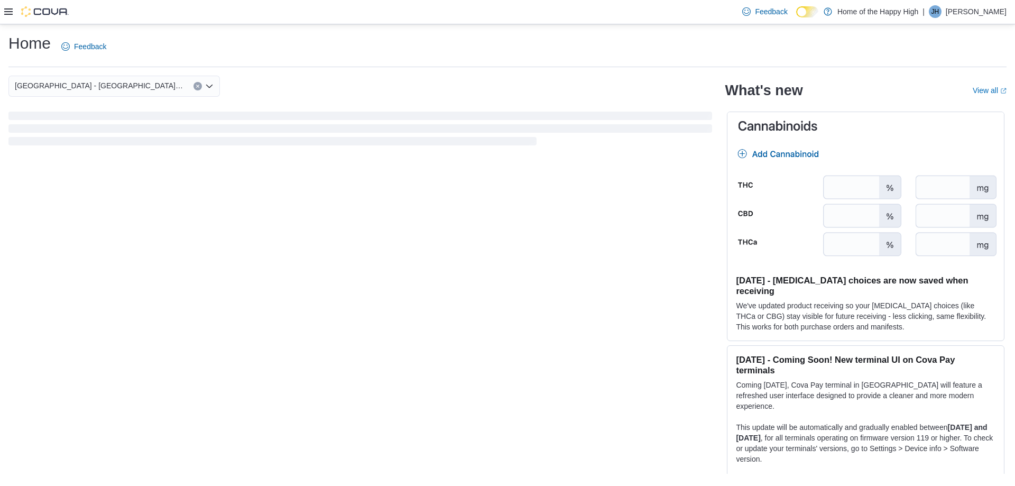 The image size is (1015, 486). What do you see at coordinates (764, 90) in the screenshot?
I see `h2: What's new` at bounding box center [764, 90].